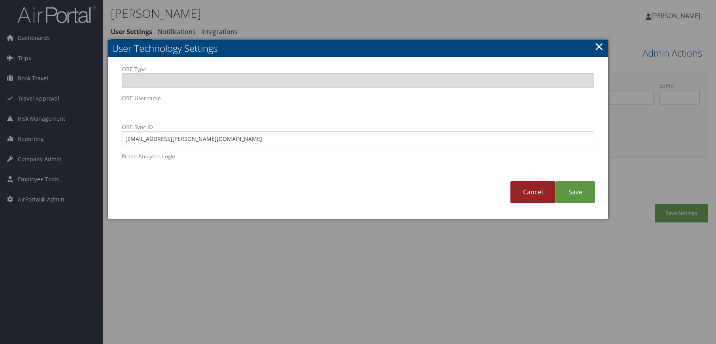 Image resolution: width=716 pixels, height=344 pixels. What do you see at coordinates (358, 163) in the screenshot?
I see `label: Prime Analytics Login` at bounding box center [358, 163].